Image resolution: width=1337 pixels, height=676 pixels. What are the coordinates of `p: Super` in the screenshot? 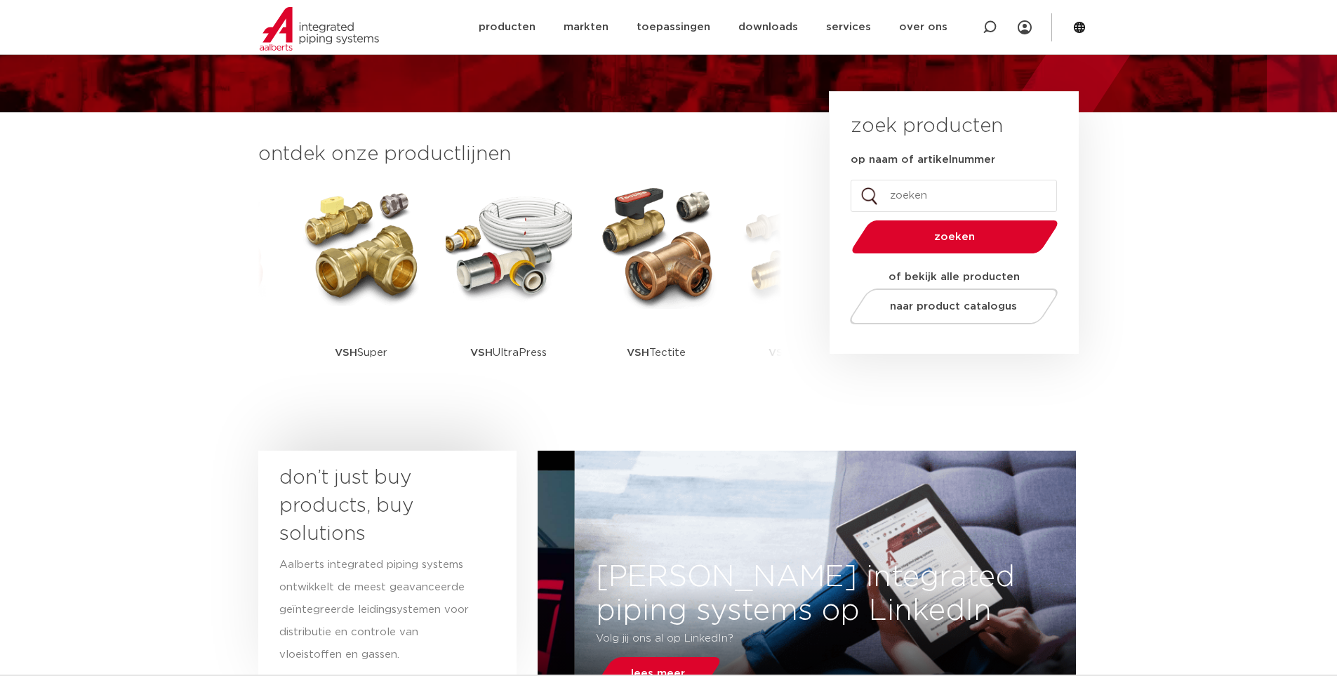 It's located at (361, 352).